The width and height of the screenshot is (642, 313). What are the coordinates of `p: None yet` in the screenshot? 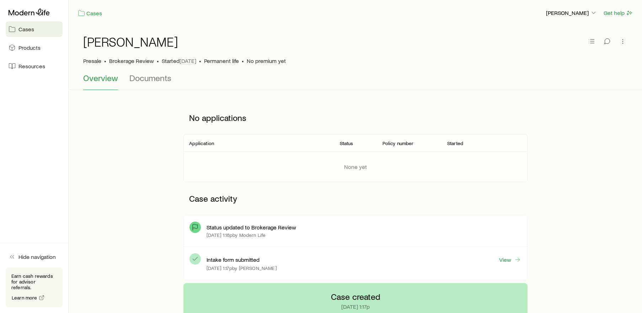 It's located at (355, 167).